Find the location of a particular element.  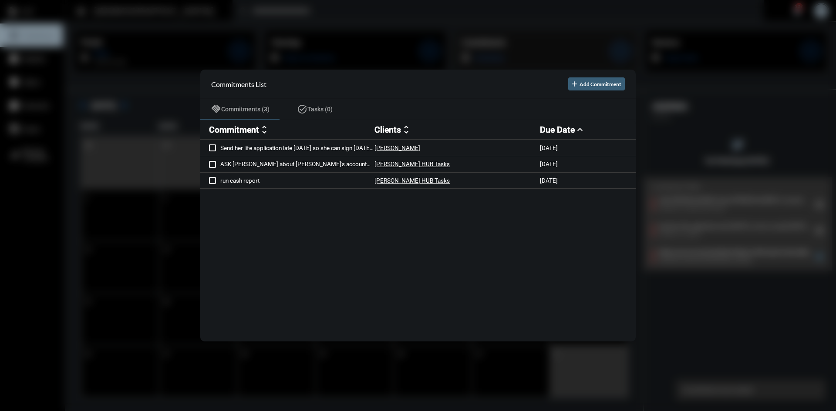

button: Add Commitment is located at coordinates (596, 84).